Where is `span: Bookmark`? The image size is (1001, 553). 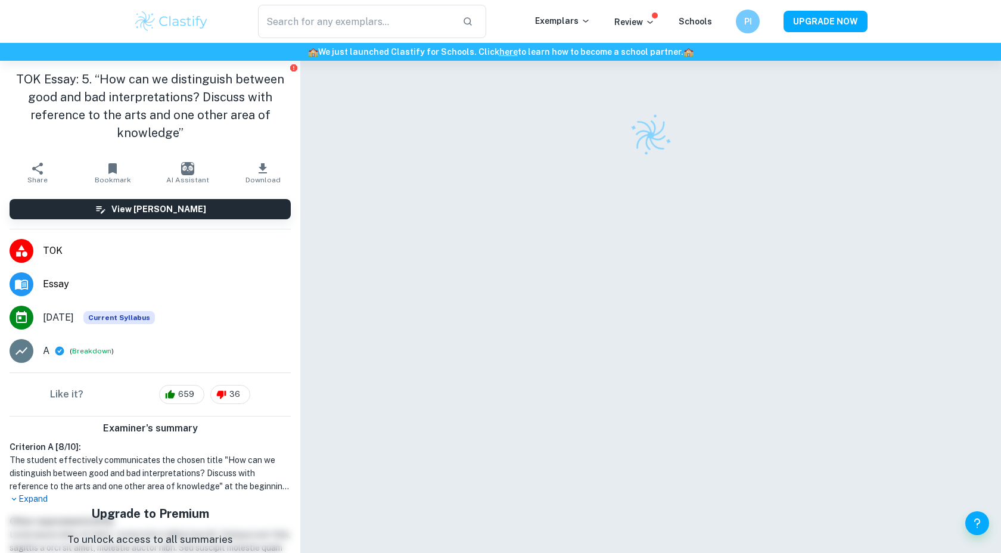 span: Bookmark is located at coordinates (113, 180).